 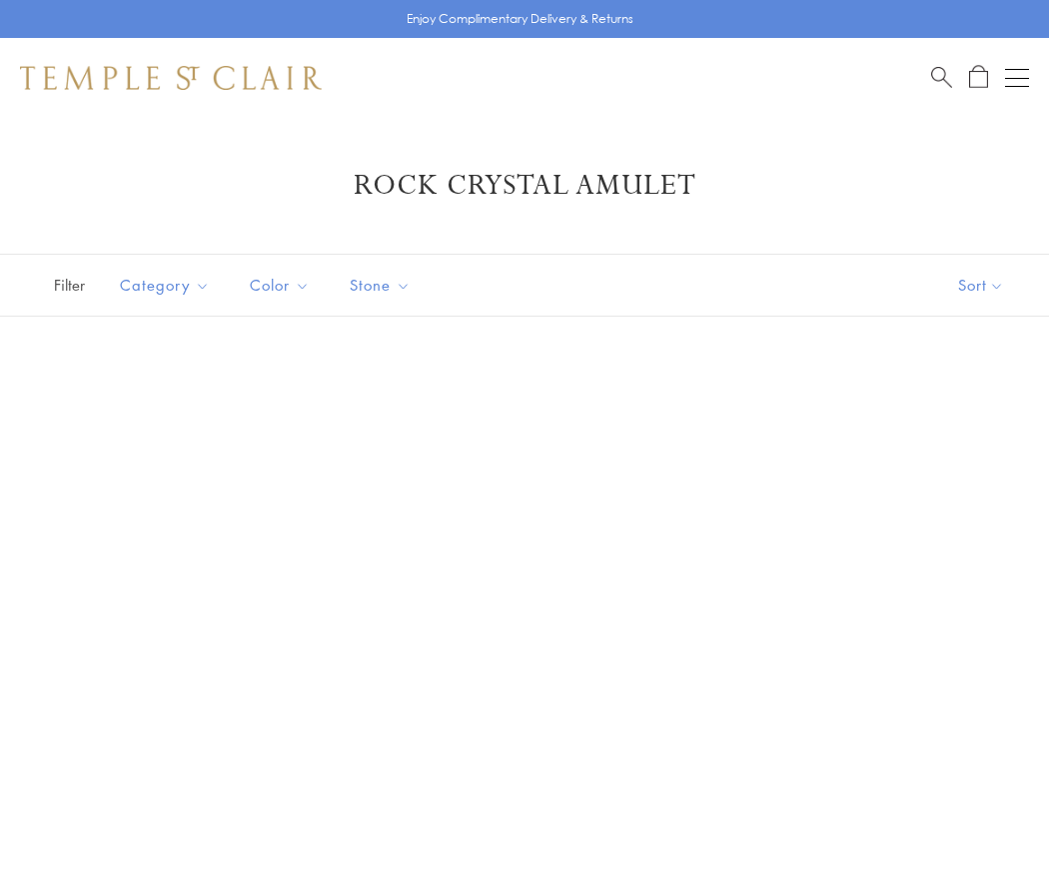 What do you see at coordinates (383, 285) in the screenshot?
I see `span: Stone` at bounding box center [383, 285].